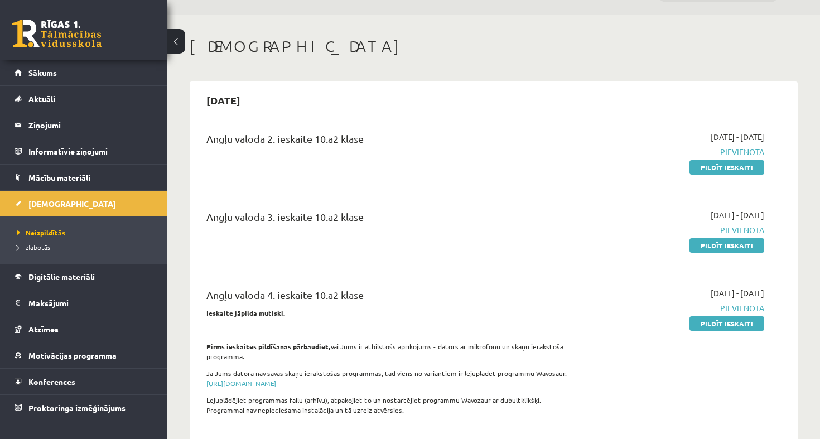 The image size is (820, 439). I want to click on a: Informatīvie ziņojumi, so click(84, 151).